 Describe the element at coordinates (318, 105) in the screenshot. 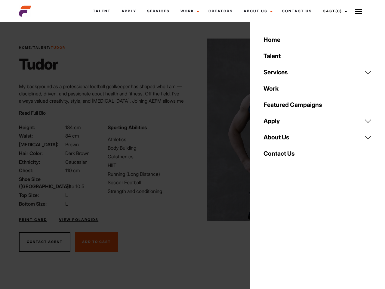

I see `a: Featured Campaigns` at that location.